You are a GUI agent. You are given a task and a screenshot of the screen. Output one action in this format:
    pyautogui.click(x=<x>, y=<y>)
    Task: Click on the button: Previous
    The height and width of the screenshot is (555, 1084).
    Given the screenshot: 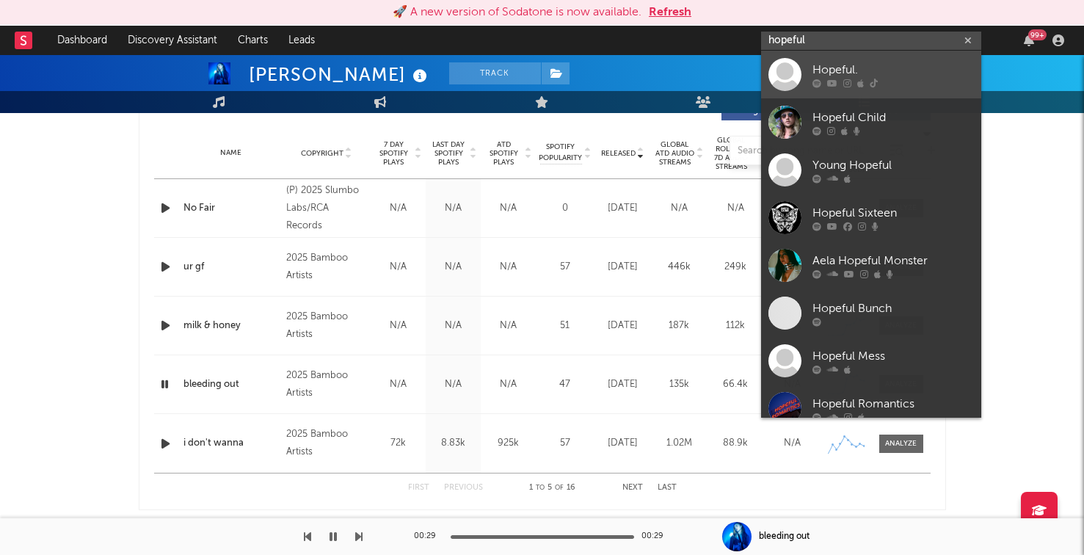 What is the action you would take?
    pyautogui.click(x=463, y=487)
    